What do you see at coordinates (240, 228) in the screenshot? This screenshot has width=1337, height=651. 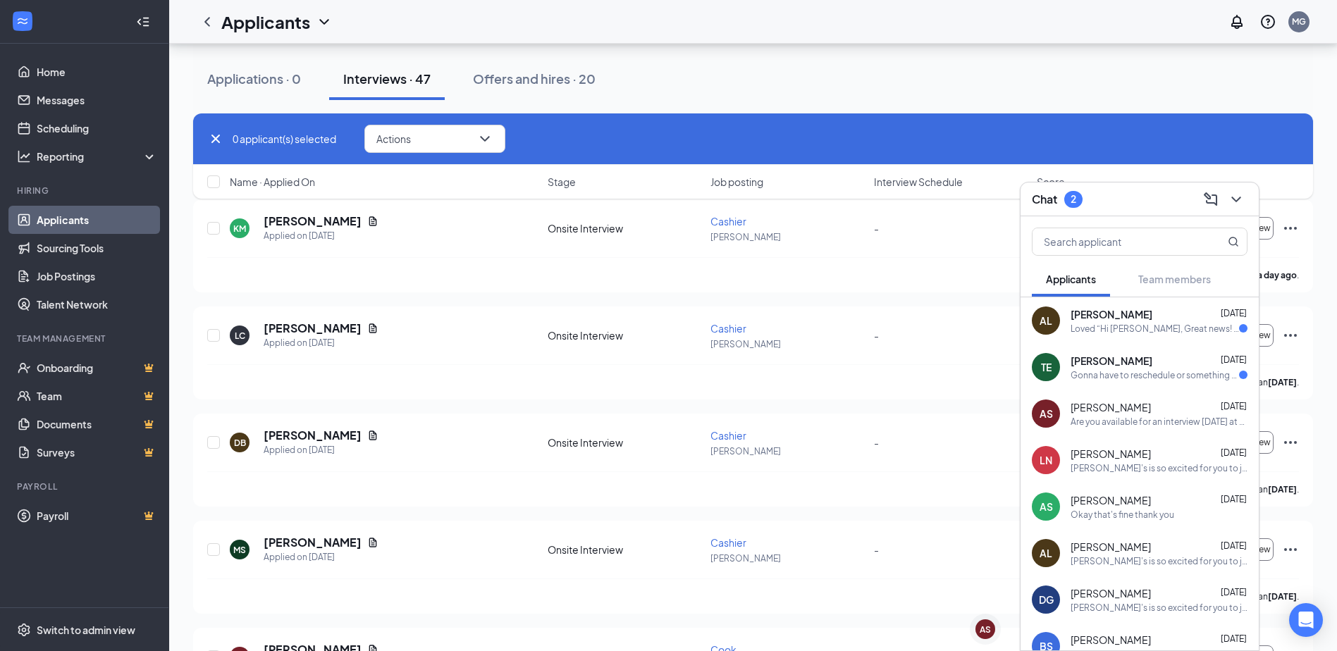 I see `div: KM` at bounding box center [240, 228].